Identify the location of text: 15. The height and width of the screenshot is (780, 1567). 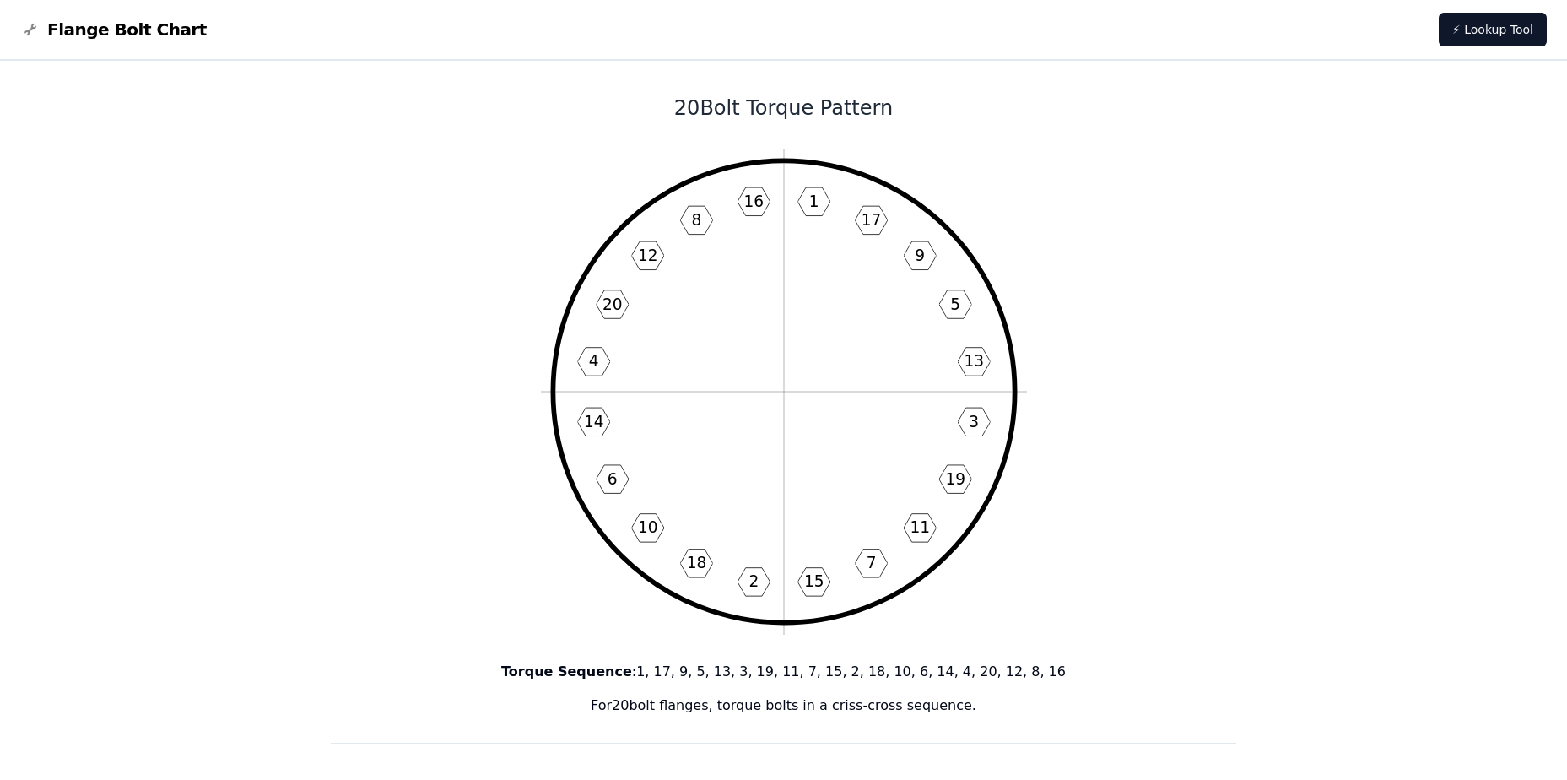
(814, 581).